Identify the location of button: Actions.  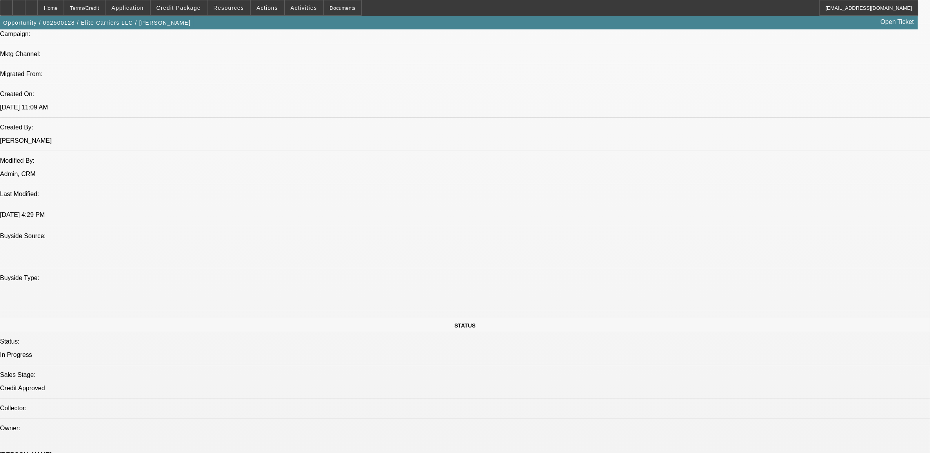
(267, 8).